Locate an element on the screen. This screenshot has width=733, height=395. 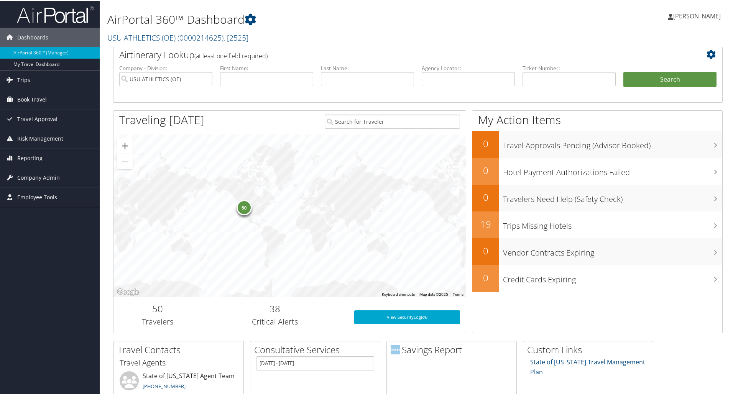
label: Ticket Number: is located at coordinates (569, 67).